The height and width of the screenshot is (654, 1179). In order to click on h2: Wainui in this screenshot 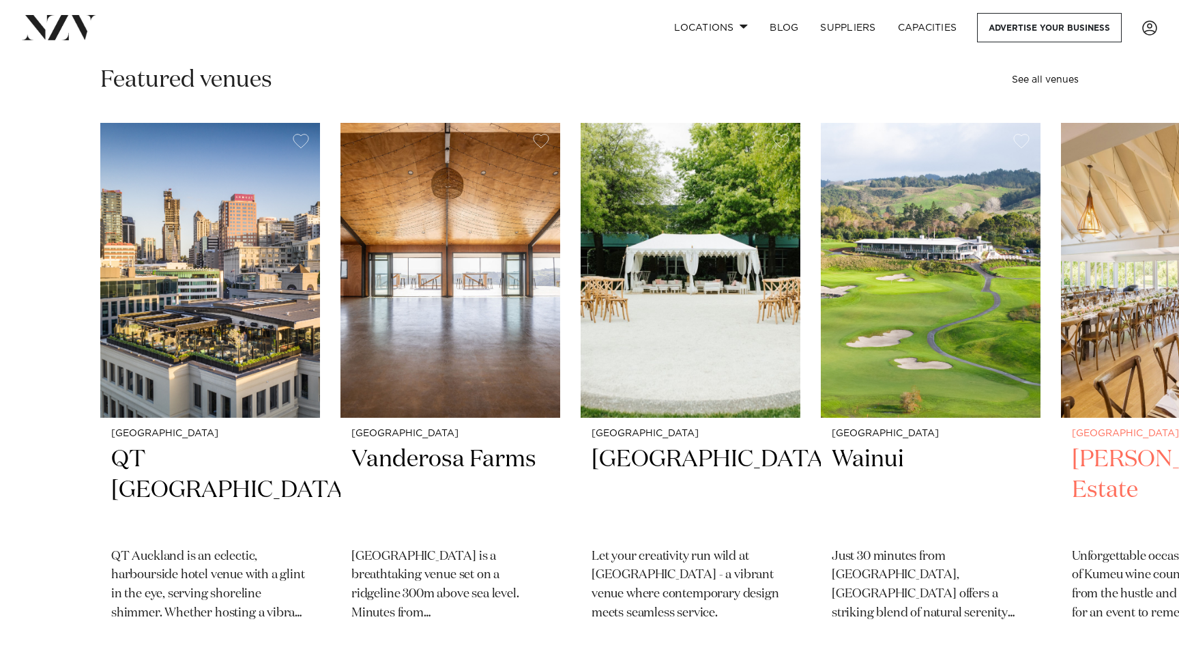, I will do `click(931, 490)`.